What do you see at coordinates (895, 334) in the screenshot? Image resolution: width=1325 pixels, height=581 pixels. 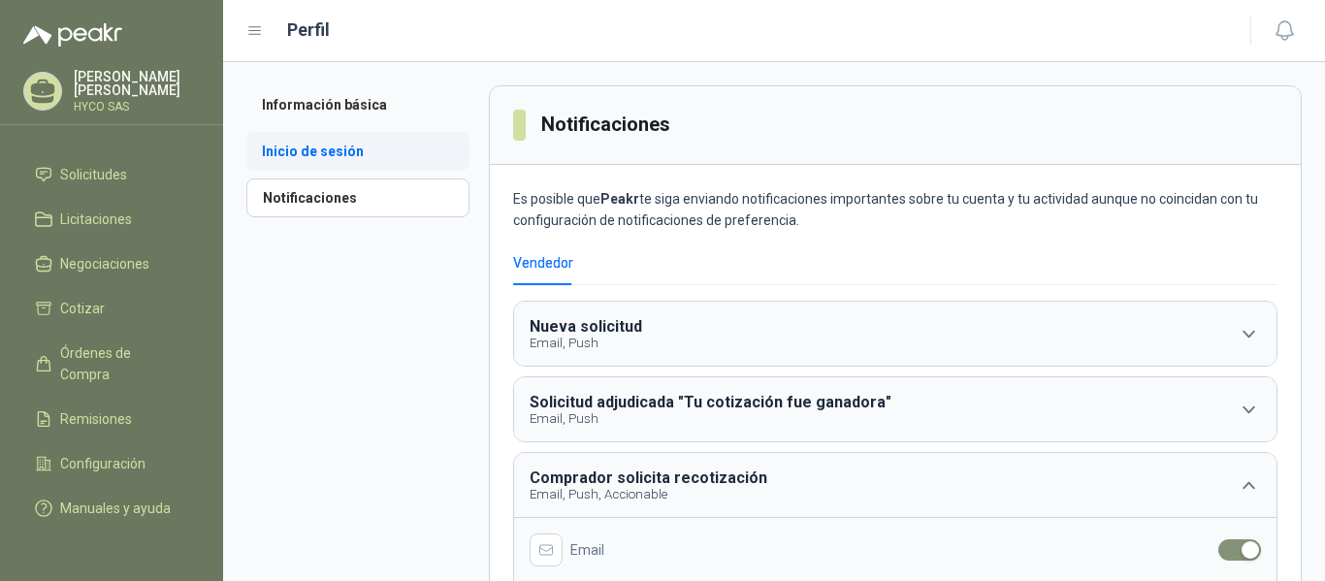 I see `button: Nueva solicitudEmail, Push` at bounding box center [895, 334].